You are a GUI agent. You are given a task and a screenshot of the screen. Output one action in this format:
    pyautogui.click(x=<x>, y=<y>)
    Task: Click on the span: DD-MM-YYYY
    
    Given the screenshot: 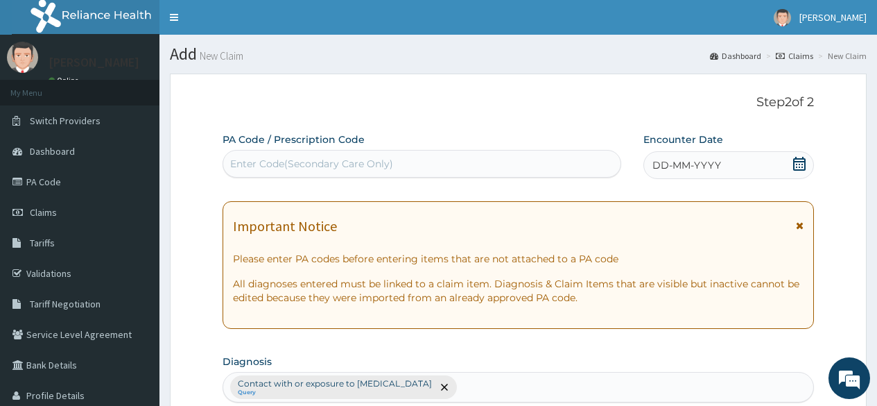 What is the action you would take?
    pyautogui.click(x=687, y=165)
    